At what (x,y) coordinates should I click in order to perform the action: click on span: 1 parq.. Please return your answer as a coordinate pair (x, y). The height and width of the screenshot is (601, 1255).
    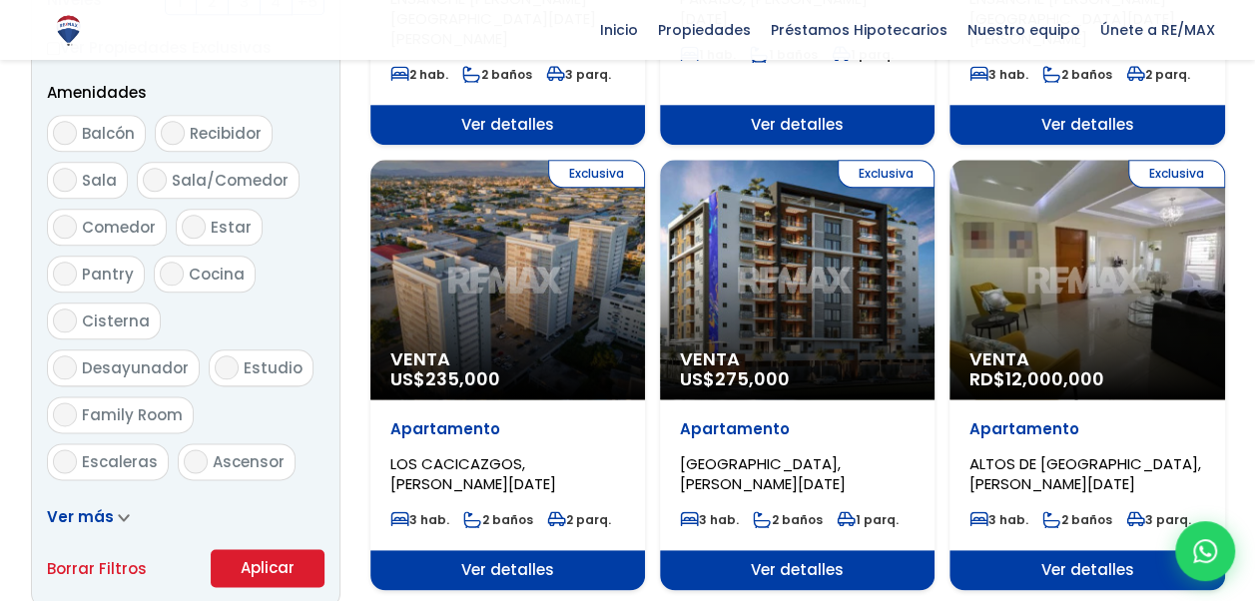
    Looking at the image, I should click on (868, 519).